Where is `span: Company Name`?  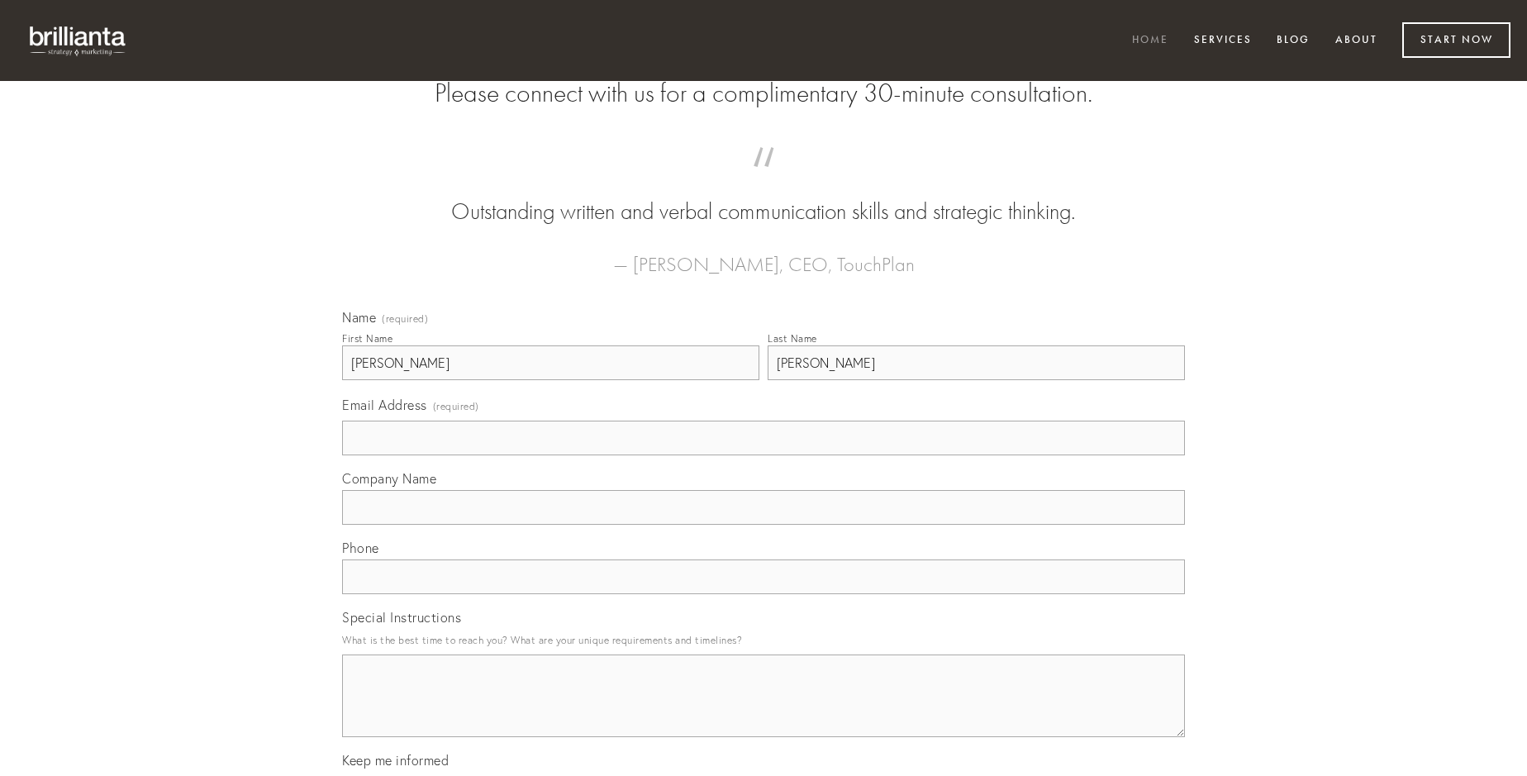
span: Company Name is located at coordinates (389, 479).